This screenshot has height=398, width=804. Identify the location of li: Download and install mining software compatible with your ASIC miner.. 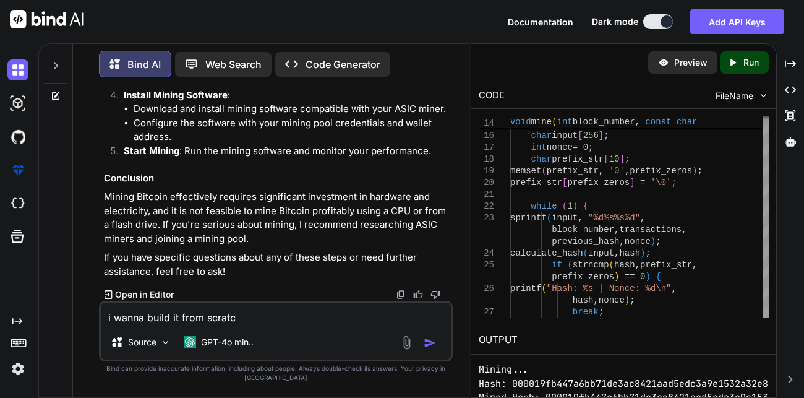
(292, 109).